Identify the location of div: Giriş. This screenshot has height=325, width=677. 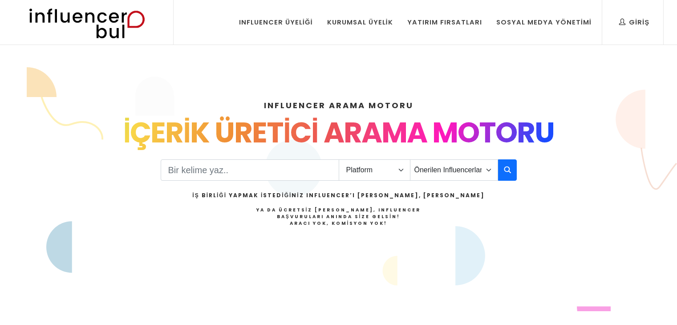
(634, 22).